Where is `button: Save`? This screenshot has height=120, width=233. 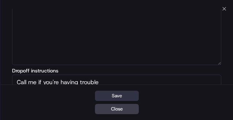
button: Save is located at coordinates (117, 96).